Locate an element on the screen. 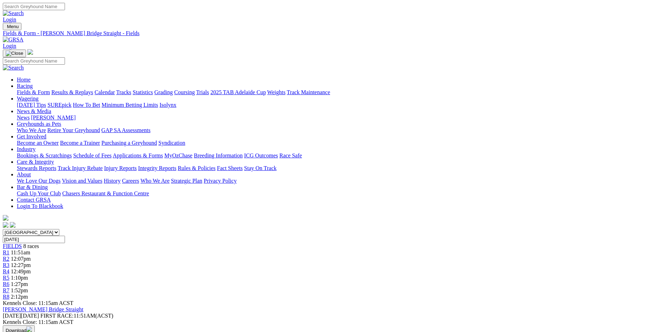 The height and width of the screenshot is (332, 669). a: News is located at coordinates (23, 117).